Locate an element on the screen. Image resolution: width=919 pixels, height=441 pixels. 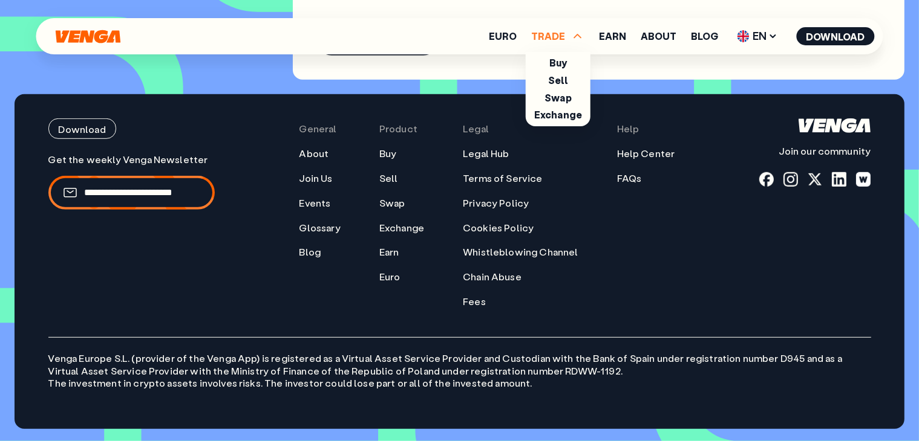
a: Events is located at coordinates (315, 203).